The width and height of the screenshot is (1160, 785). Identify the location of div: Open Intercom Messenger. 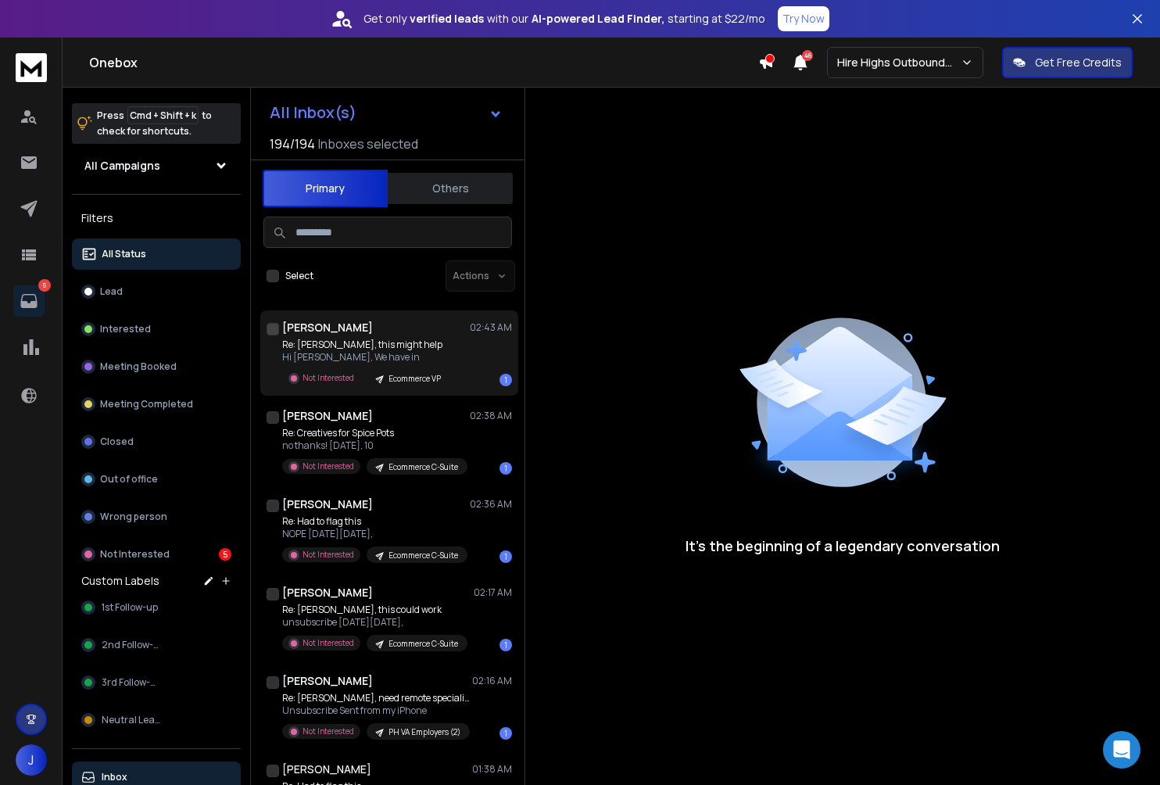
(1122, 750).